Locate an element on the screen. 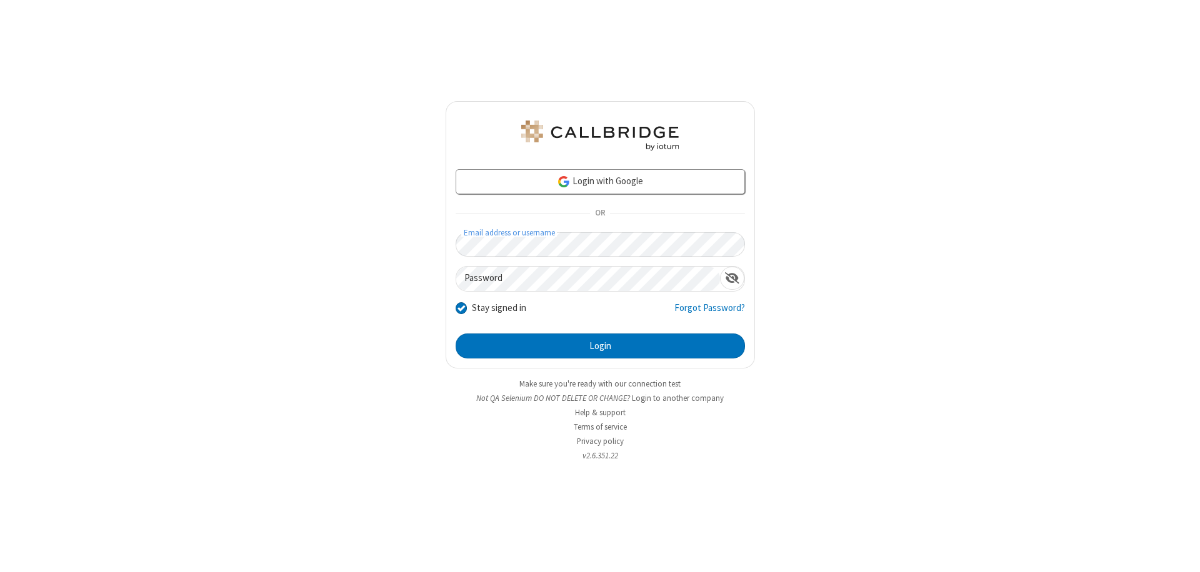 The width and height of the screenshot is (1200, 572). a: Make sure you're ready with our connection test is located at coordinates (600, 384).